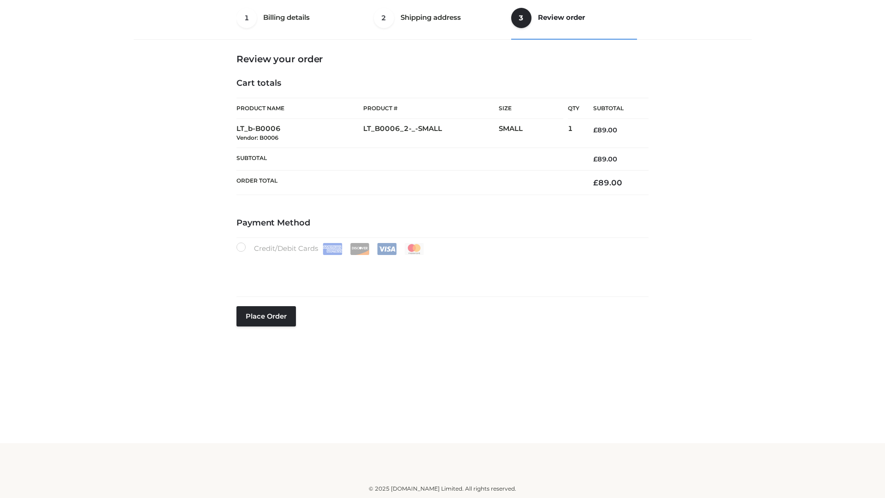 Image resolution: width=885 pixels, height=498 pixels. What do you see at coordinates (442, 59) in the screenshot?
I see `h3: Review your order` at bounding box center [442, 59].